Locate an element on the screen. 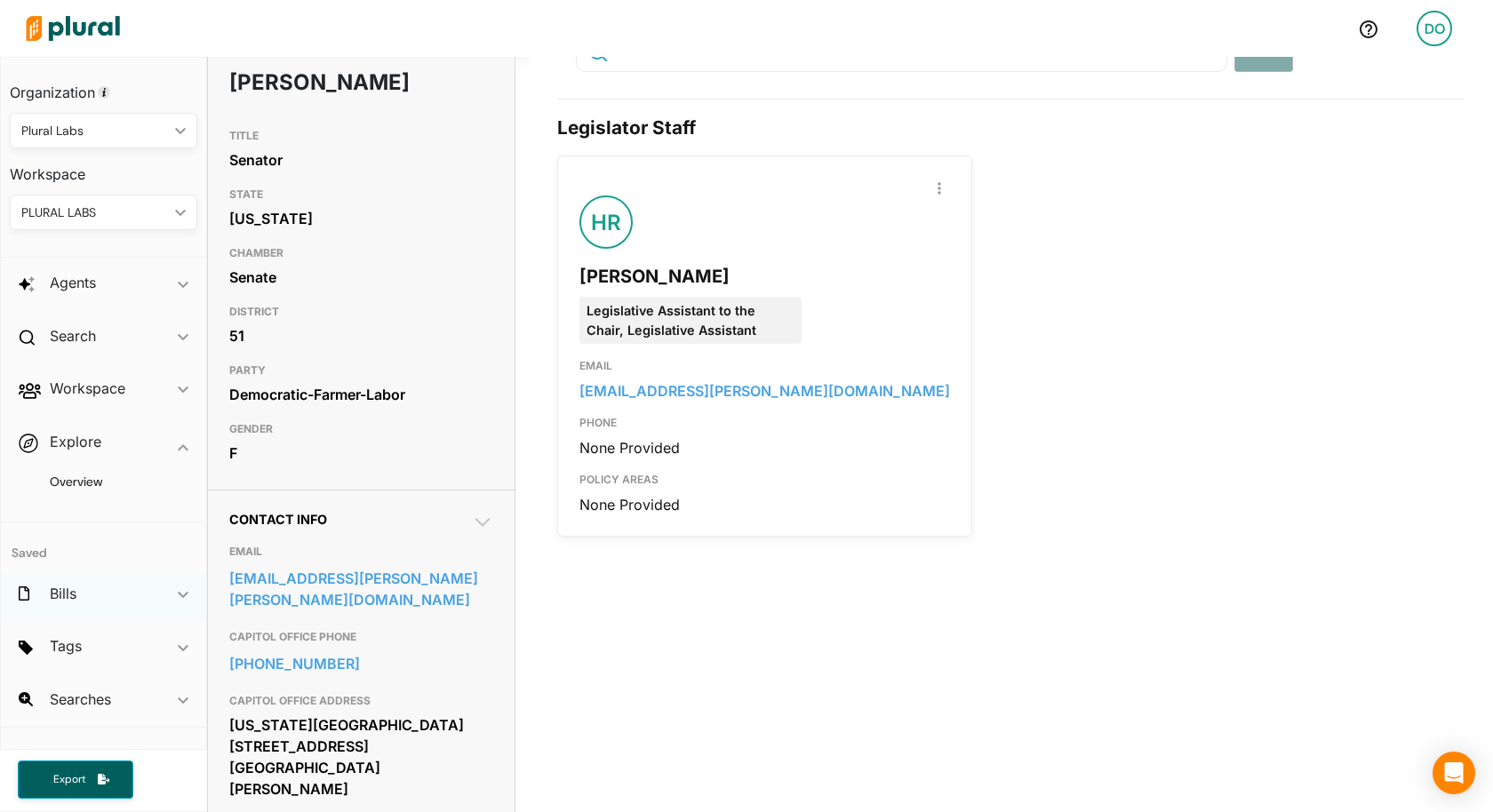 This screenshot has height=812, width=1493. div: HR is located at coordinates (606, 222).